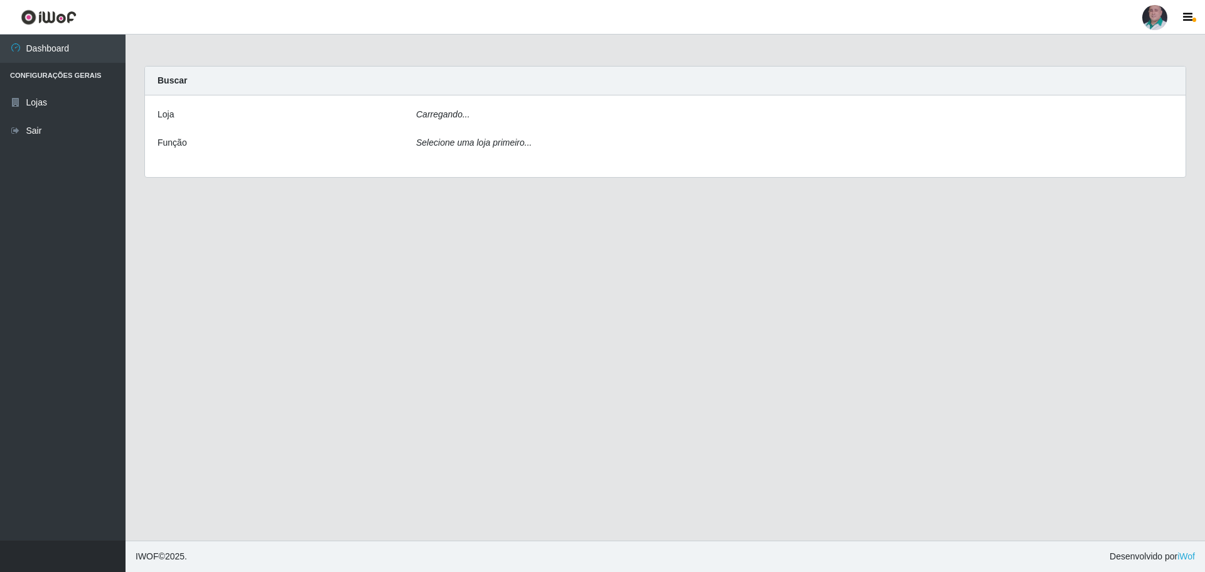  What do you see at coordinates (172, 80) in the screenshot?
I see `strong: Buscar` at bounding box center [172, 80].